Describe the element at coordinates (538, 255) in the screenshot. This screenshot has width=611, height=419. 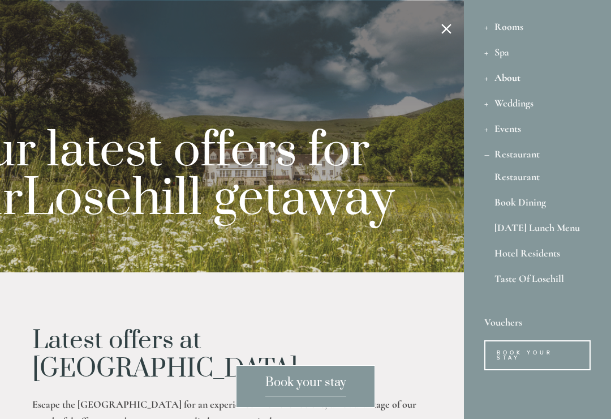
I see `a: Hotel Residents` at that location.